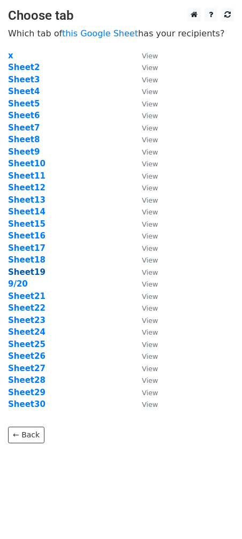 The image size is (242, 539). What do you see at coordinates (27, 296) in the screenshot?
I see `a: Sheet21` at bounding box center [27, 296].